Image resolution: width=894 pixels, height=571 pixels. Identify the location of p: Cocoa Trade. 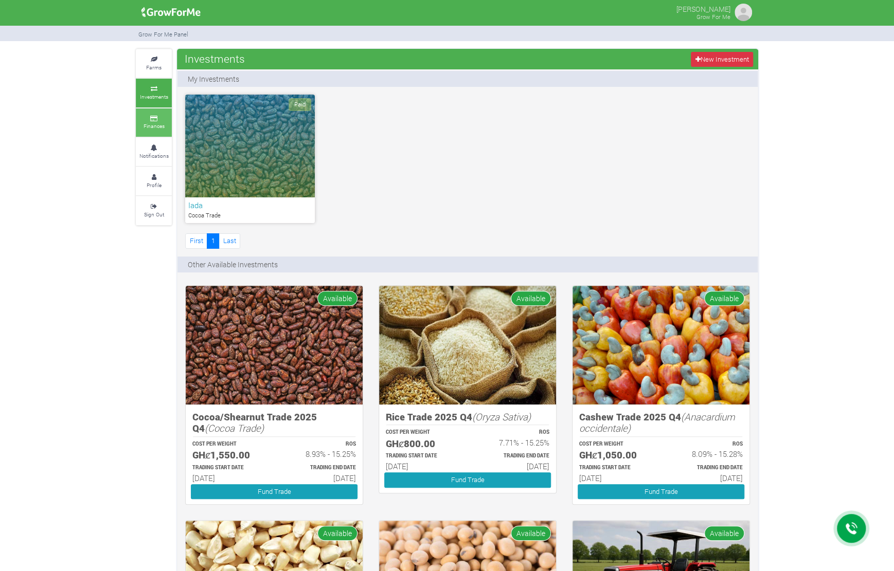
(250, 215).